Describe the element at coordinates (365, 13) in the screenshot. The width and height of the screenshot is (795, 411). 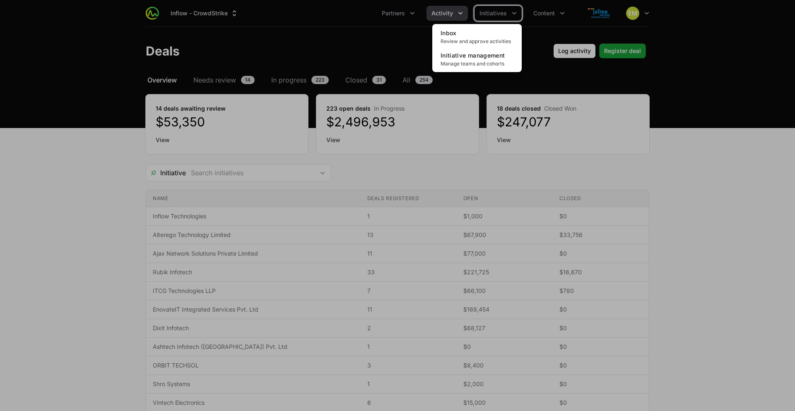
I see `div: Main navigation` at that location.